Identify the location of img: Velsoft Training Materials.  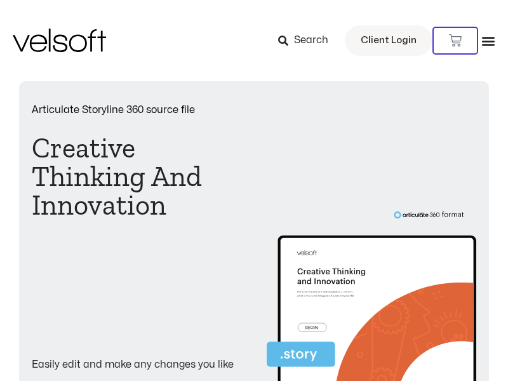
(59, 40).